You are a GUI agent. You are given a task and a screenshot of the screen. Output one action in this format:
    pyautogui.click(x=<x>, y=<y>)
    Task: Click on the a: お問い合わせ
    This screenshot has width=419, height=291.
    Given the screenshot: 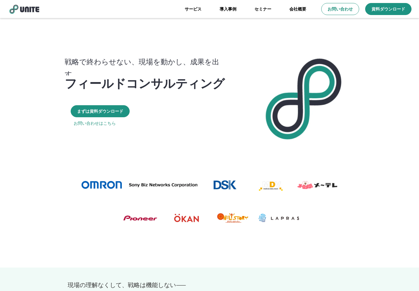 What is the action you would take?
    pyautogui.click(x=340, y=9)
    